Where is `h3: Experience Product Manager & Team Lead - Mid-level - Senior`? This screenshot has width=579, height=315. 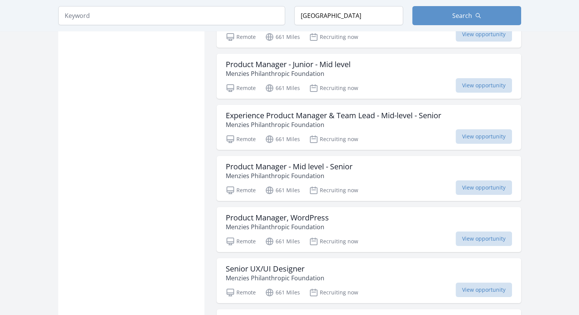
h3: Experience Product Manager & Team Lead - Mid-level - Senior is located at coordinates (334, 115).